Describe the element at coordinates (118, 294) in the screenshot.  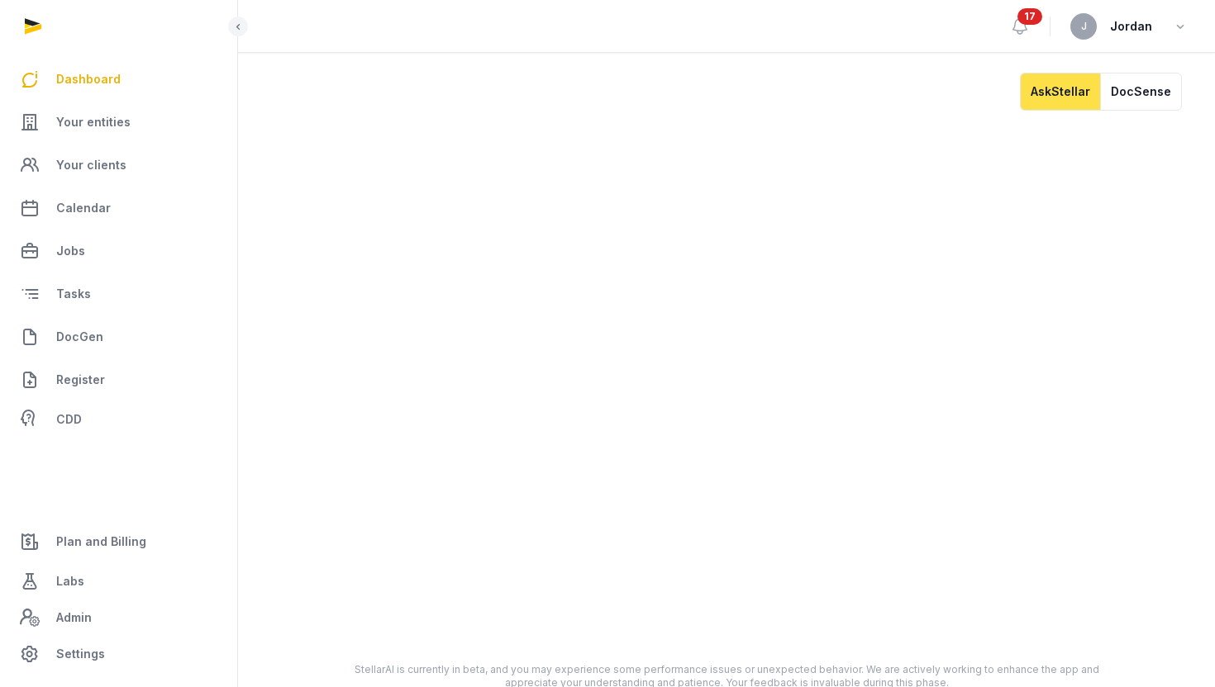
I see `a: Tasks` at that location.